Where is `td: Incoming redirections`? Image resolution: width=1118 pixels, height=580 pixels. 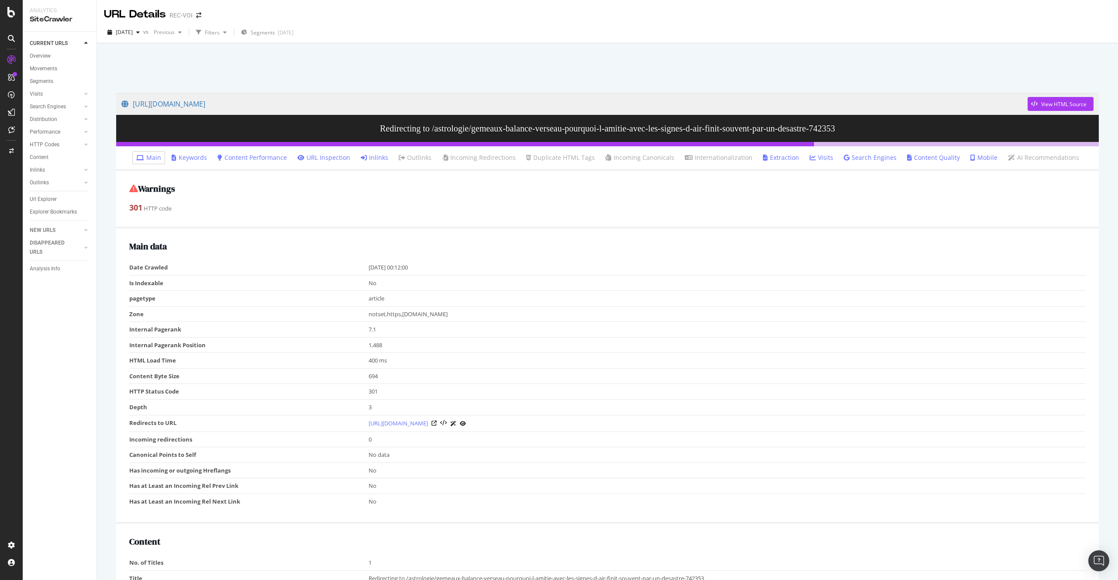
td: Incoming redirections is located at coordinates (249, 439).